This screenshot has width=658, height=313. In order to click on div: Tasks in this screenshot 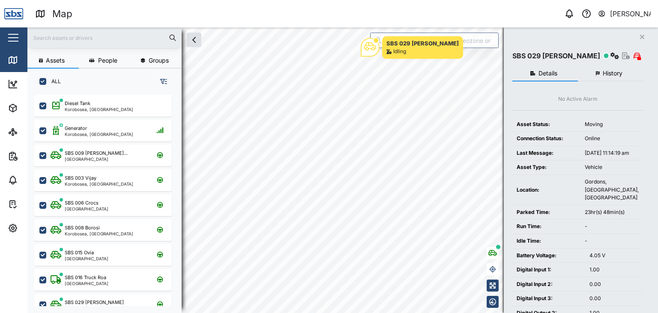, I will do `click(34, 204)`.